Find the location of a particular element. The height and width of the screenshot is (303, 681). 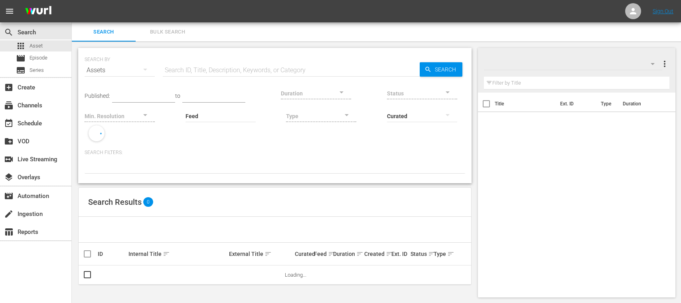

div: Ext. ID is located at coordinates (400, 254).